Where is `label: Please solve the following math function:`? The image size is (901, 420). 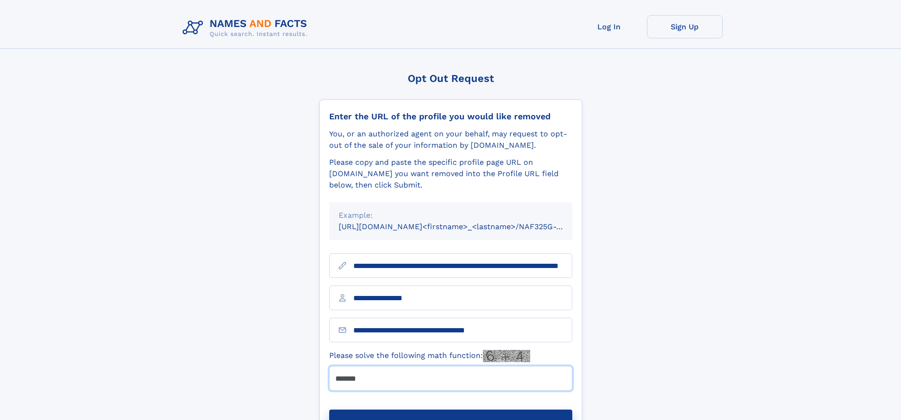
label: Please solve the following math function: is located at coordinates (430, 356).